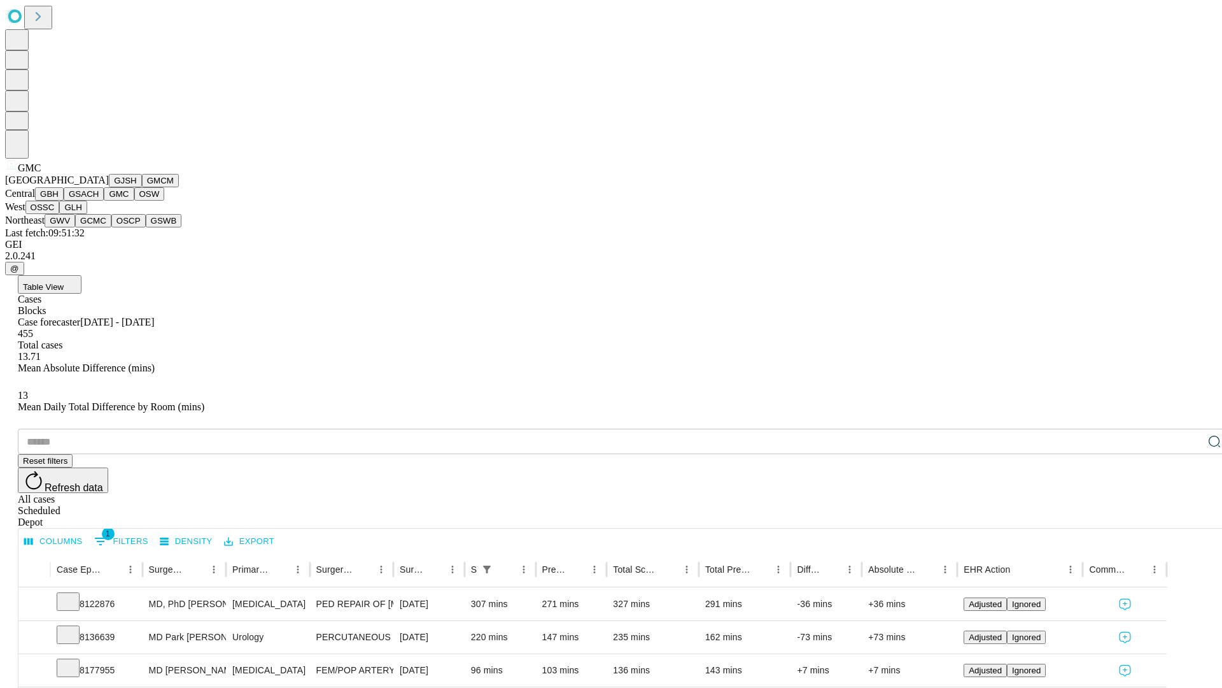 The width and height of the screenshot is (1222, 688). I want to click on button: GSWB, so click(164, 220).